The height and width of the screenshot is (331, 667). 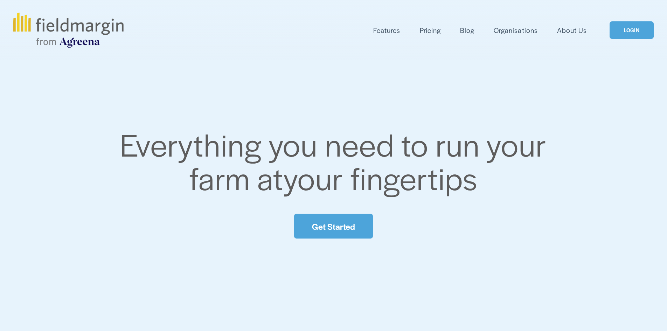 I want to click on a: folder dropdown, so click(x=386, y=30).